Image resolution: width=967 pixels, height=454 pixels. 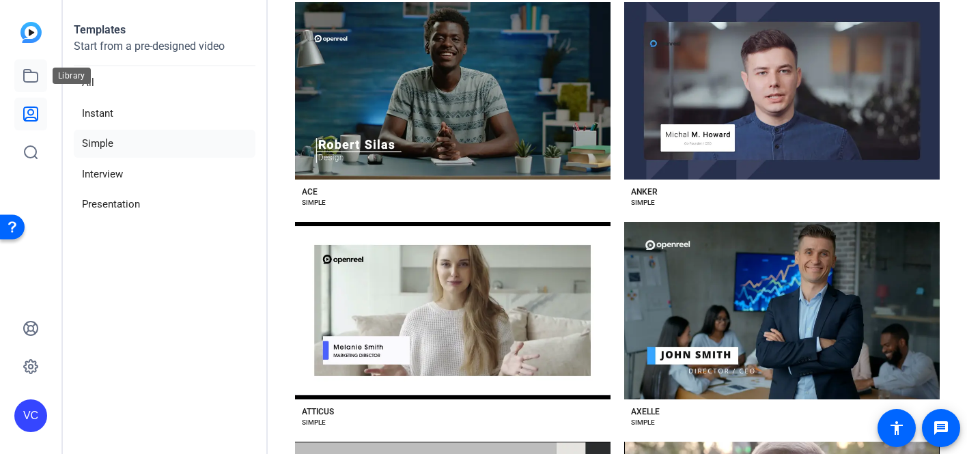 I want to click on strong: Templates, so click(x=100, y=29).